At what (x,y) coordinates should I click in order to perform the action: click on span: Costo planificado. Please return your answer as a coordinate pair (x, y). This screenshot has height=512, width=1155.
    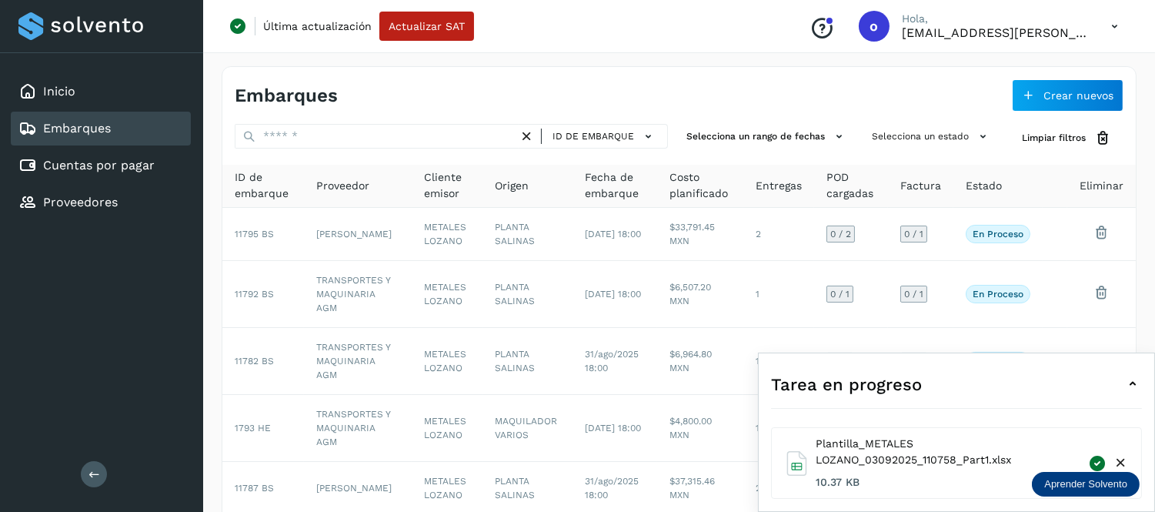
    Looking at the image, I should click on (700, 185).